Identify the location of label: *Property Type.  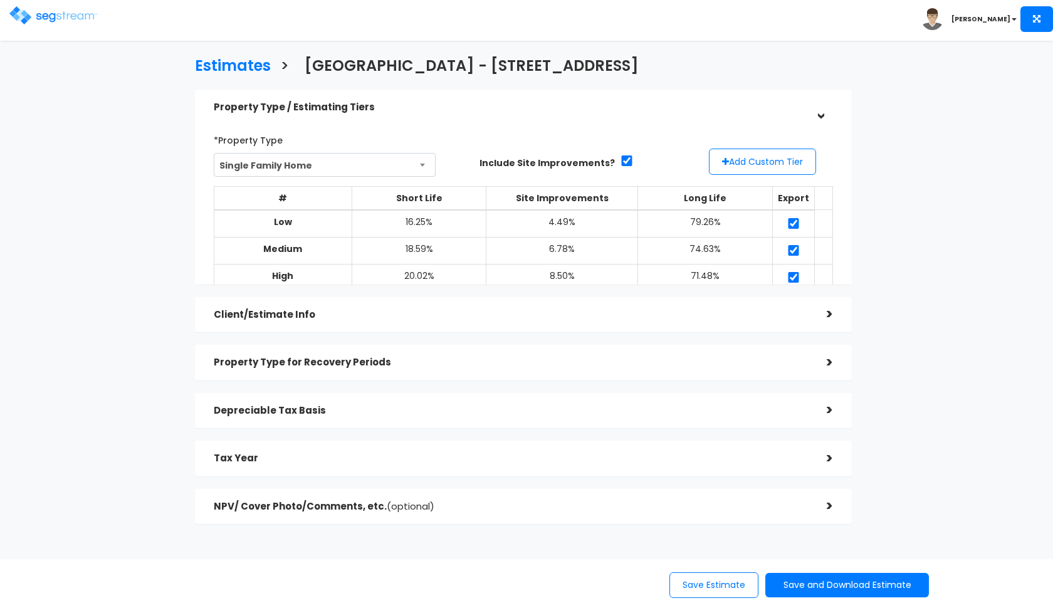
(248, 138).